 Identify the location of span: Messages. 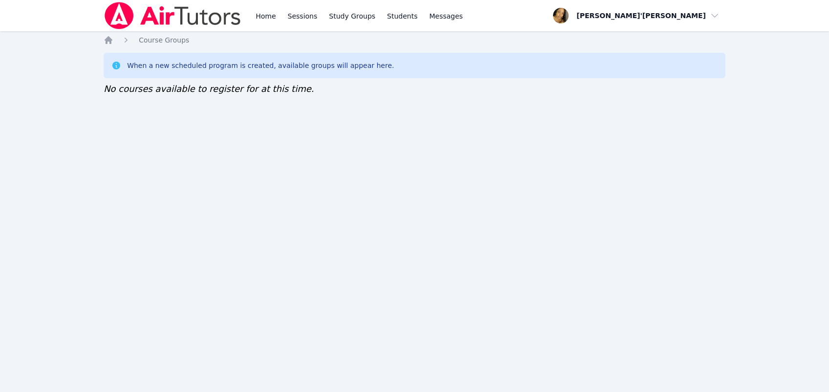
(446, 16).